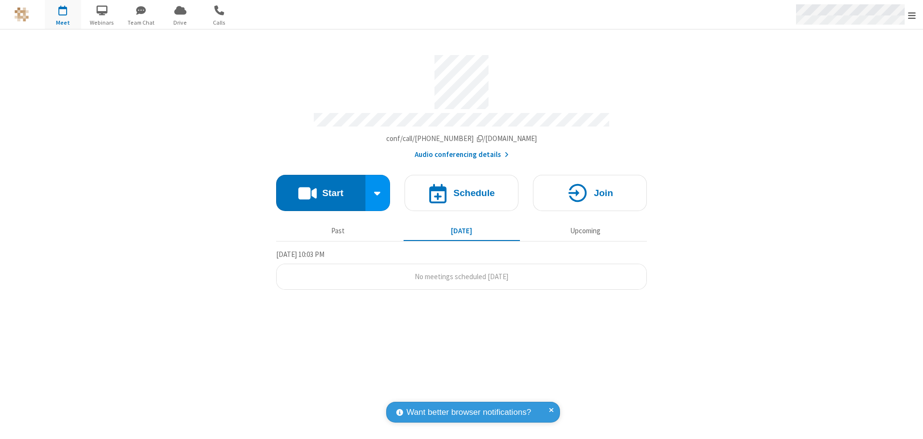 The width and height of the screenshot is (923, 439). Describe the element at coordinates (461, 138) in the screenshot. I see `span: Copy my meeting room link` at that location.